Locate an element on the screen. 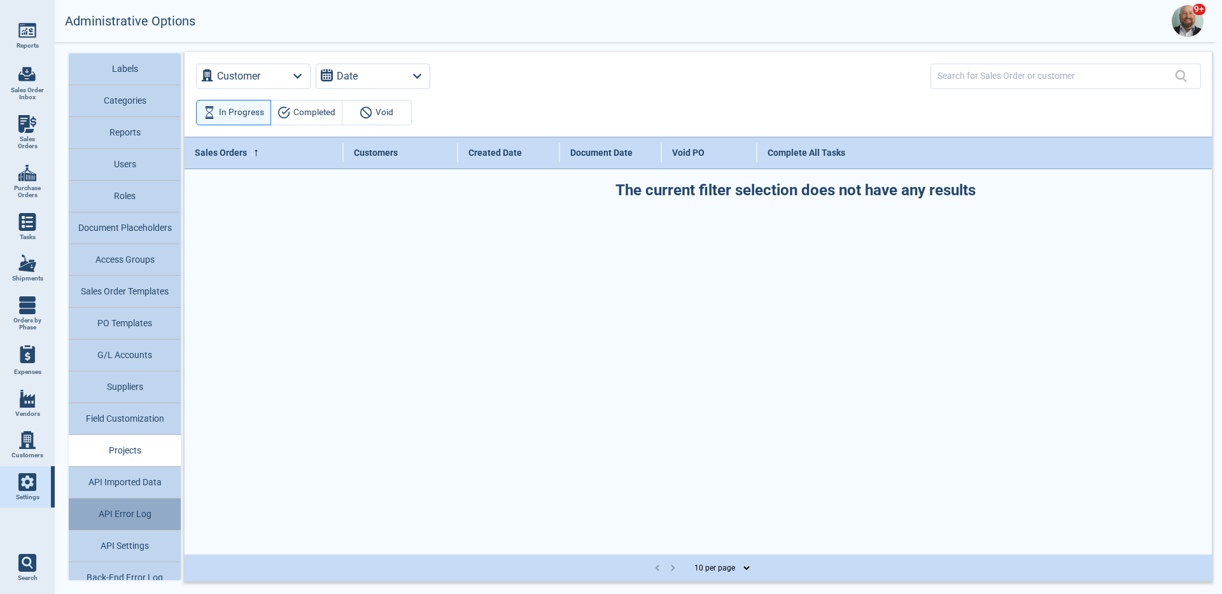 Image resolution: width=1222 pixels, height=594 pixels. span: Expenses is located at coordinates (27, 372).